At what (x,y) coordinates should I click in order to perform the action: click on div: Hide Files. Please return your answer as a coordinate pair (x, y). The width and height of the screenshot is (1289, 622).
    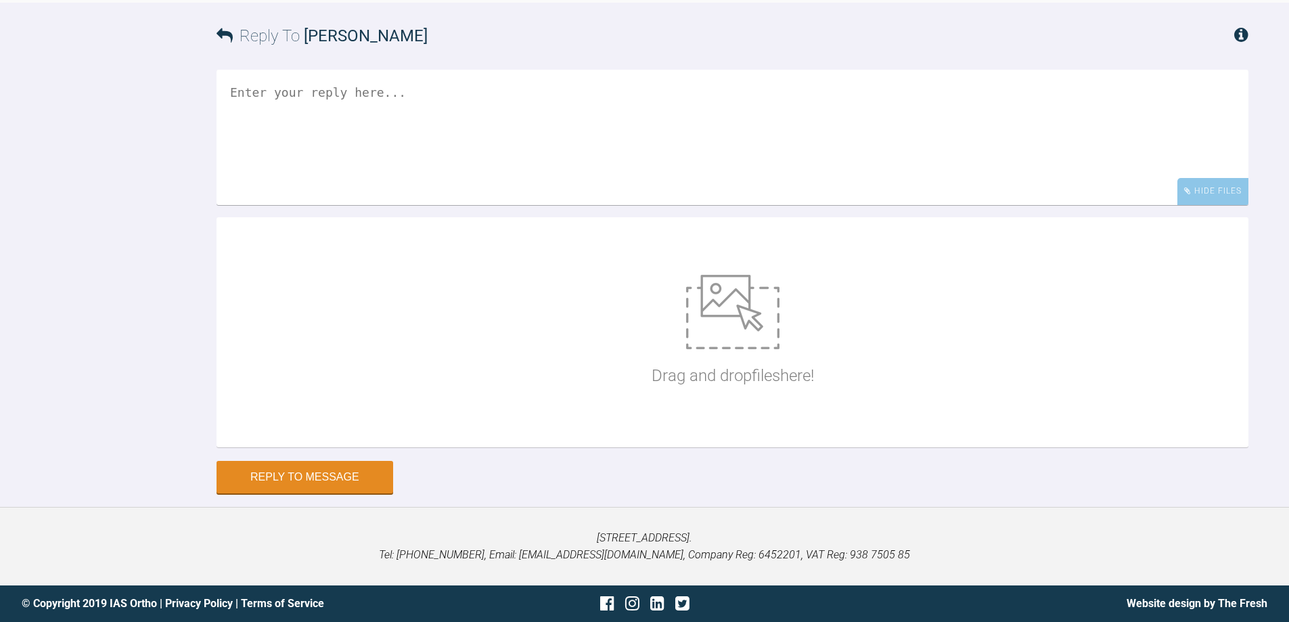
    Looking at the image, I should click on (1213, 191).